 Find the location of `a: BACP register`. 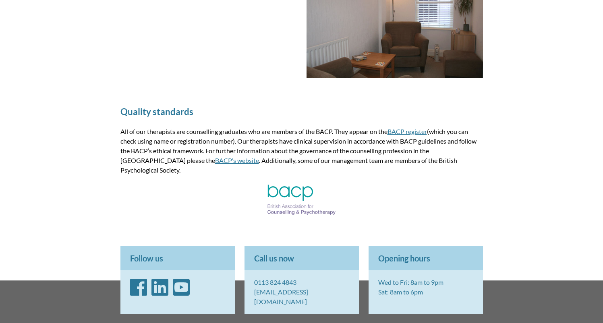

a: BACP register is located at coordinates (407, 131).